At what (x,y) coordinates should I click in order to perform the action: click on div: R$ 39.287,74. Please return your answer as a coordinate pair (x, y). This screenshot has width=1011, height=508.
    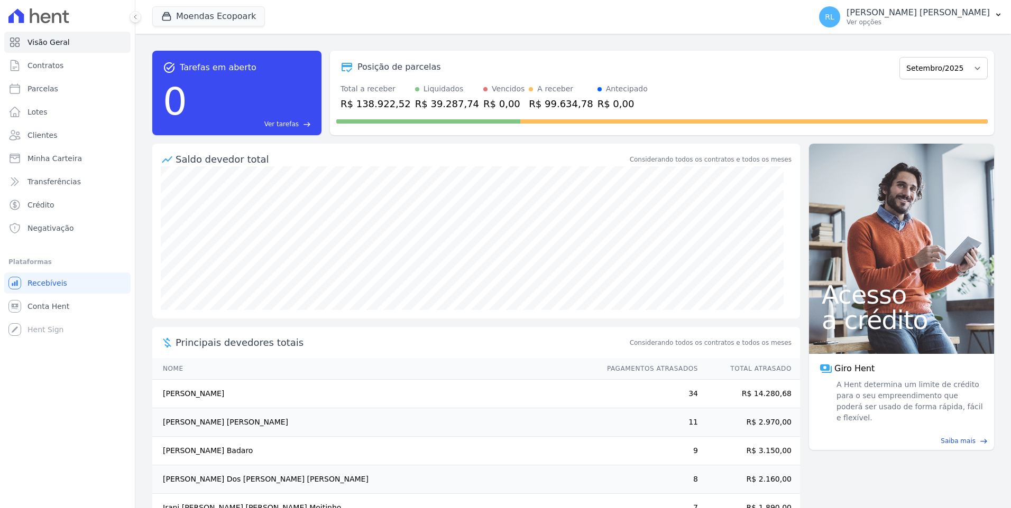
    Looking at the image, I should click on (447, 104).